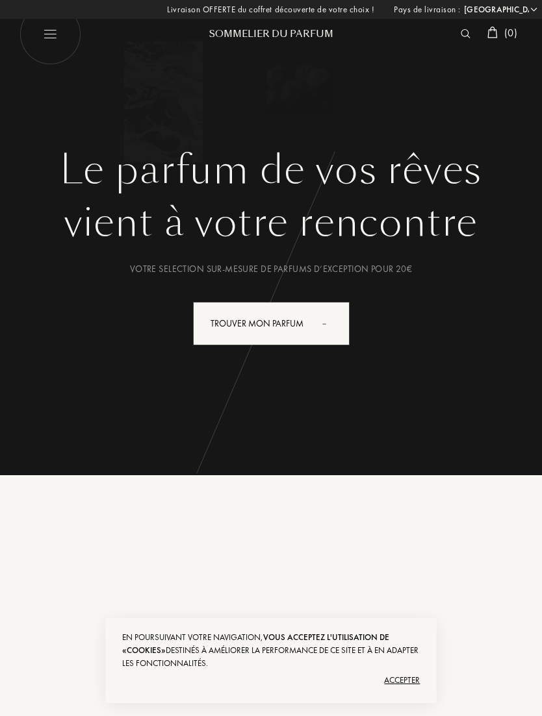 The image size is (542, 716). I want to click on img: burger_white.png, so click(50, 34).